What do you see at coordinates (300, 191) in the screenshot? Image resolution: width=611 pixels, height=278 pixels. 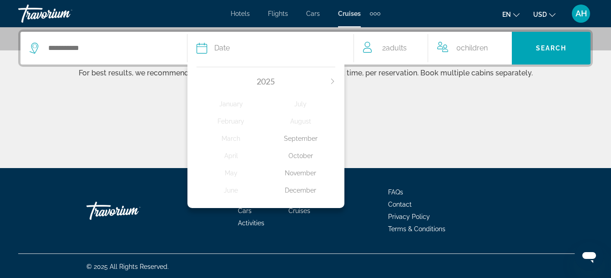 I see `button: December` at bounding box center [300, 191].